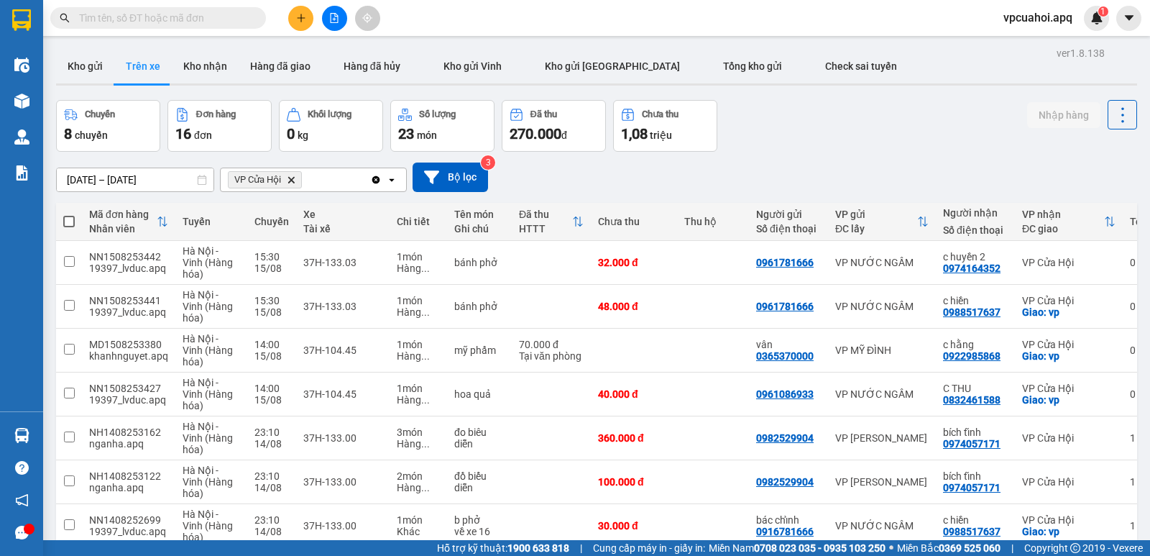 This screenshot has height=556, width=1150. I want to click on strong: 0708 023 035 - 0935 103 250, so click(819, 548).